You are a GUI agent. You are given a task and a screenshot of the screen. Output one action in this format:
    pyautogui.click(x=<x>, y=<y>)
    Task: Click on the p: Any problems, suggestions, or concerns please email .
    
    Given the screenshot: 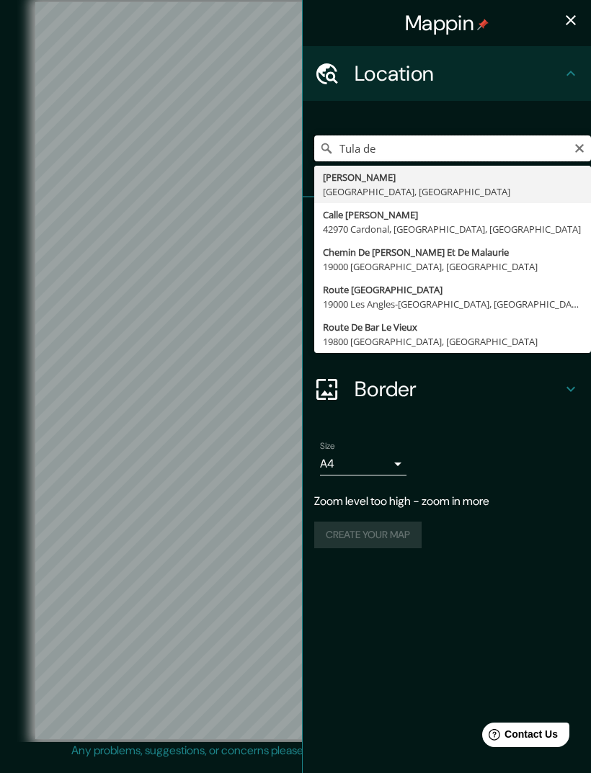 What is the action you would take?
    pyautogui.click(x=293, y=751)
    